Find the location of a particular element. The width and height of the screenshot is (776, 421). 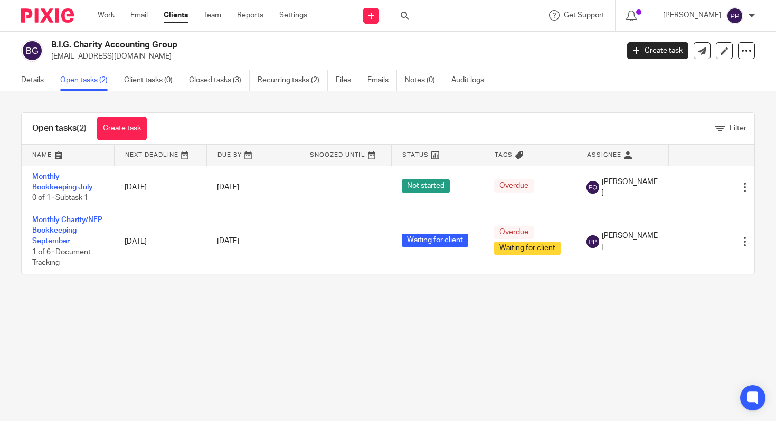

span: Filter is located at coordinates (738, 128).